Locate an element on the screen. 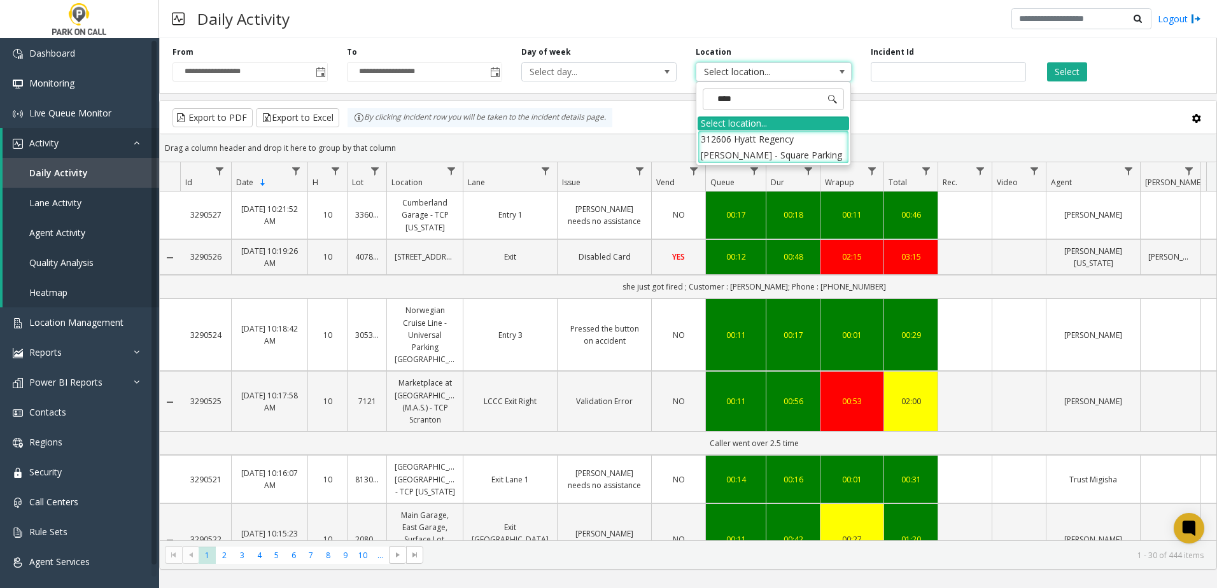  div: 00:14 is located at coordinates (736, 479).